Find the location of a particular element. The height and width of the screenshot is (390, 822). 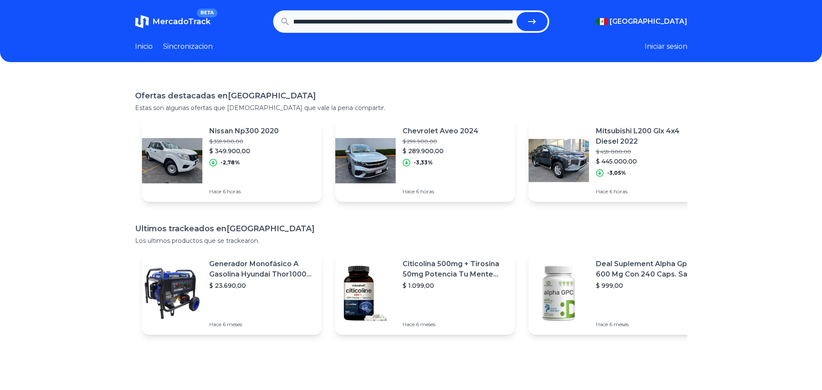

a: Featured imageNissan Np300 2020$ 359.900,00$ 349.900,00-2,78%Hace 6 horas is located at coordinates (232, 161).